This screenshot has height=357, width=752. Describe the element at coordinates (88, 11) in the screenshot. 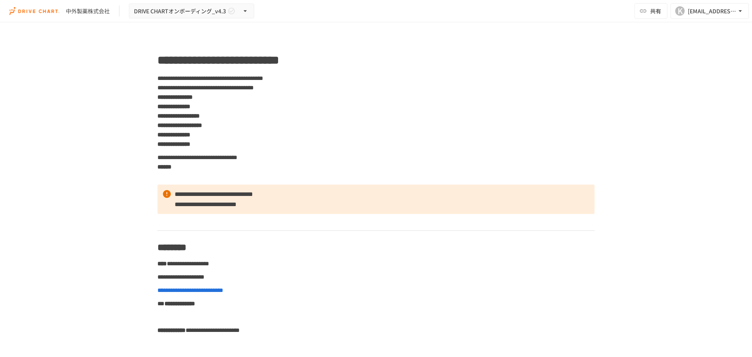

I see `div: 中外製薬株式会社` at that location.